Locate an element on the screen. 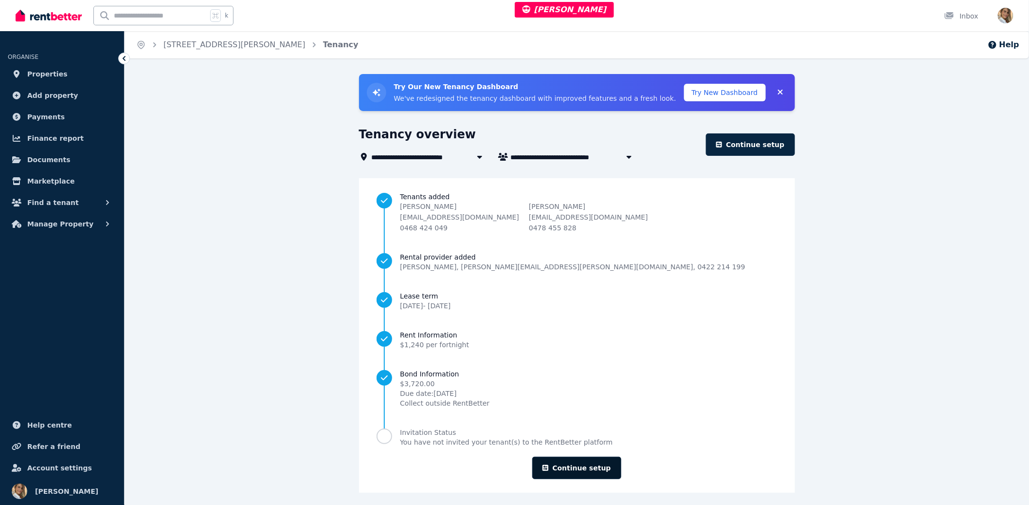 The image size is (1029, 505). span: Payments is located at coordinates (46, 117).